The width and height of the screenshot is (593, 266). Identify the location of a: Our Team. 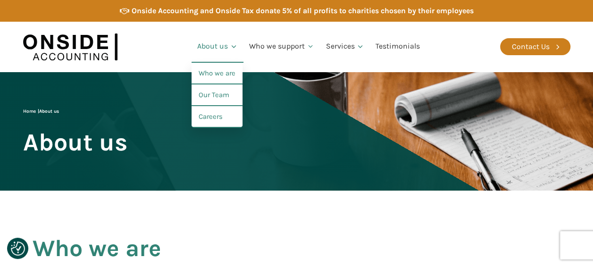
(217, 95).